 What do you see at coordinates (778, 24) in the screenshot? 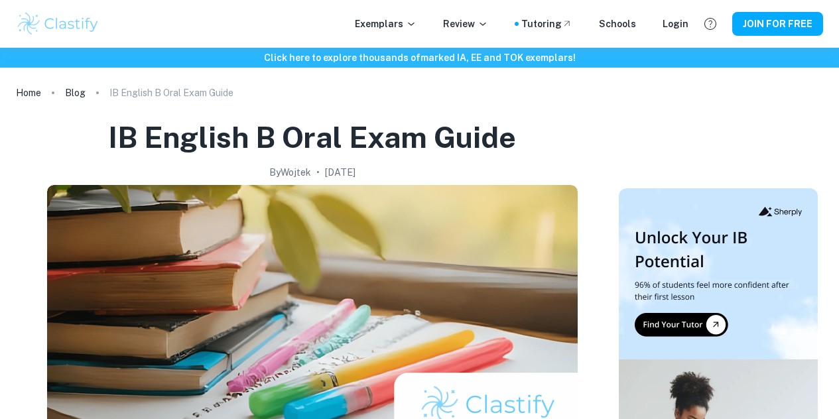
I see `a: JOIN FOR FREE` at bounding box center [778, 24].